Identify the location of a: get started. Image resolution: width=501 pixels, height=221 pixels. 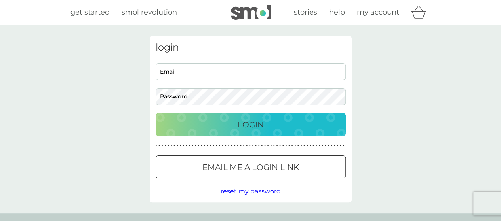
(90, 12).